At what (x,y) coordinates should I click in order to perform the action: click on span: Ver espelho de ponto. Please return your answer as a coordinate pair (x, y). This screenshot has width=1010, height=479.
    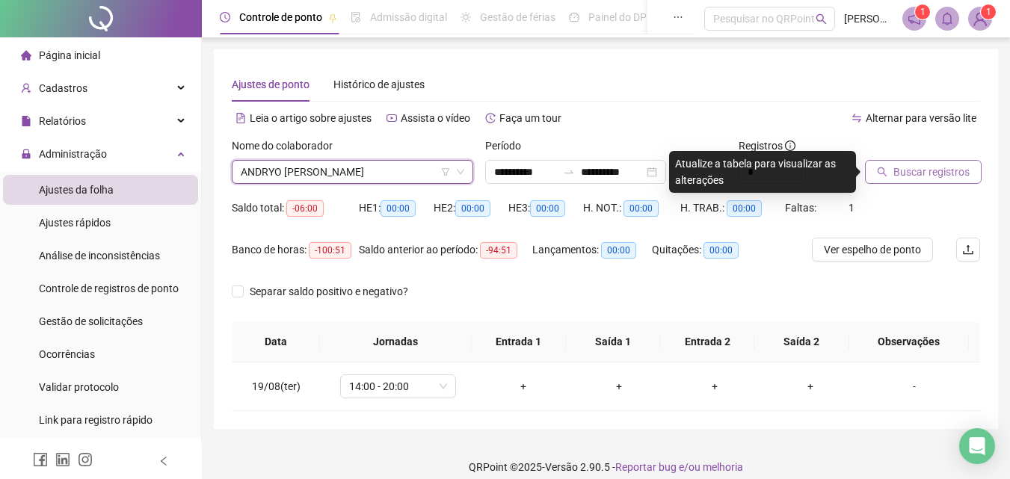
    Looking at the image, I should click on (872, 250).